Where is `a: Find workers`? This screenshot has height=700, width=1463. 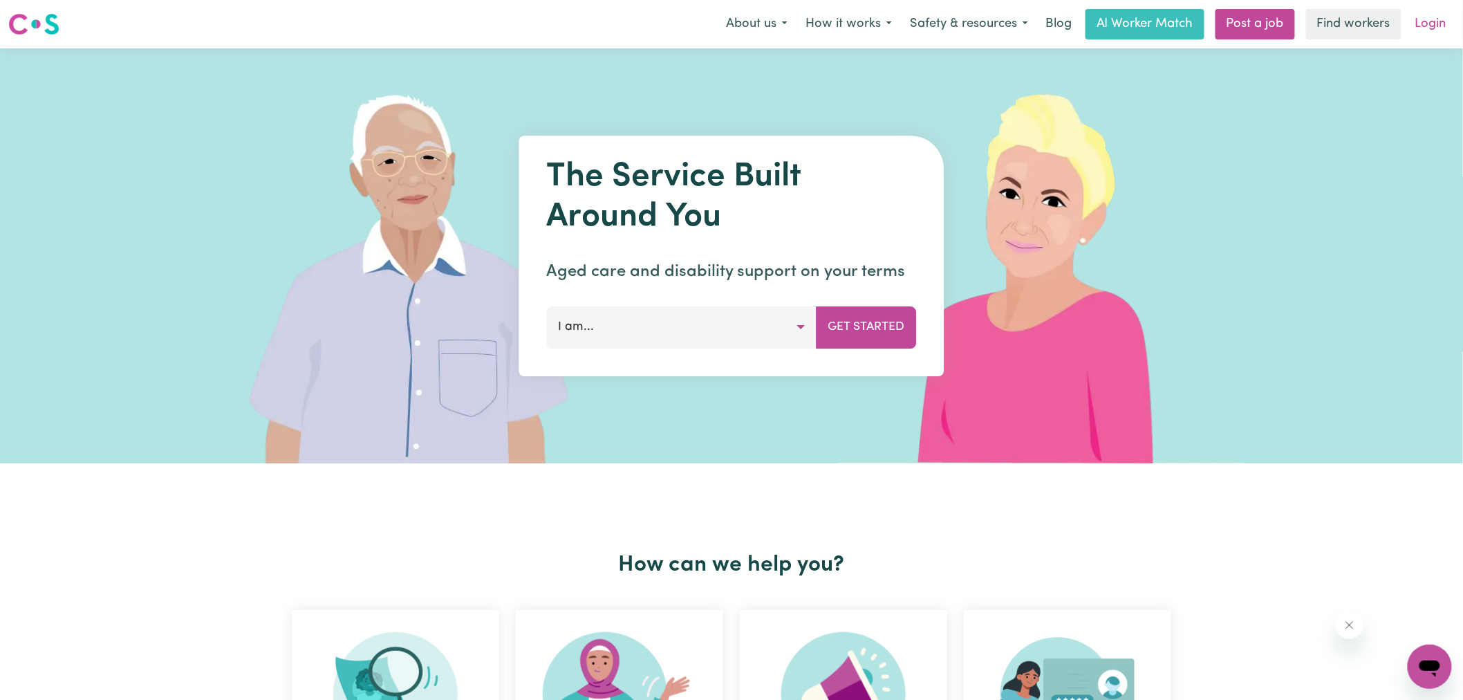
a: Find workers is located at coordinates (1353, 24).